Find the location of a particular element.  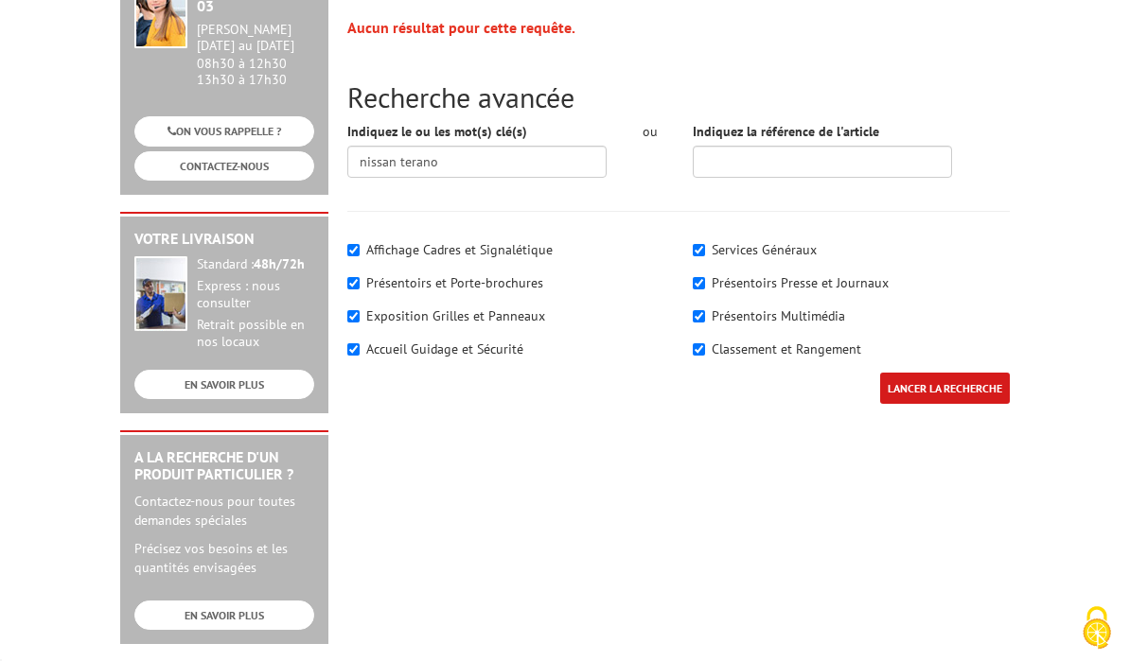

input: Affichage Cadres et Signalétique is located at coordinates (353, 250).